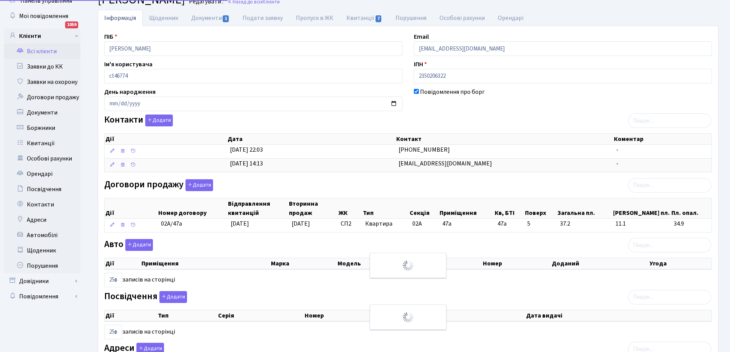 The image size is (730, 352). What do you see at coordinates (315, 18) in the screenshot?
I see `a: Пропуск в ЖК` at bounding box center [315, 18].